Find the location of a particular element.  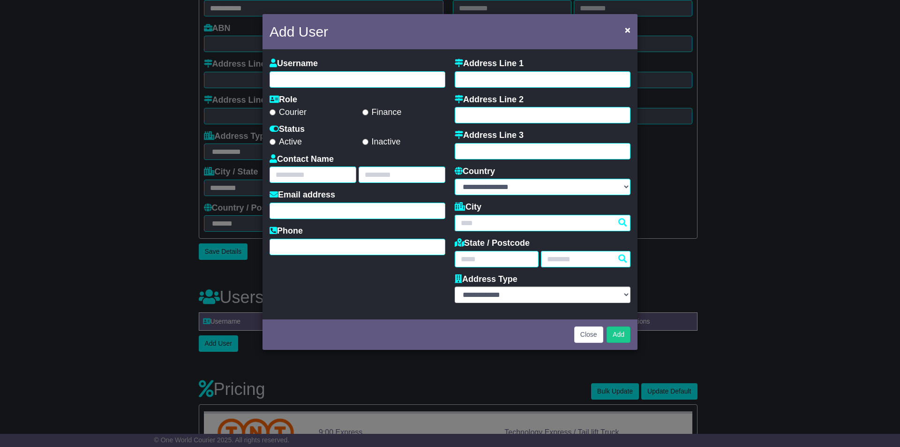

button: Add is located at coordinates (618, 334).